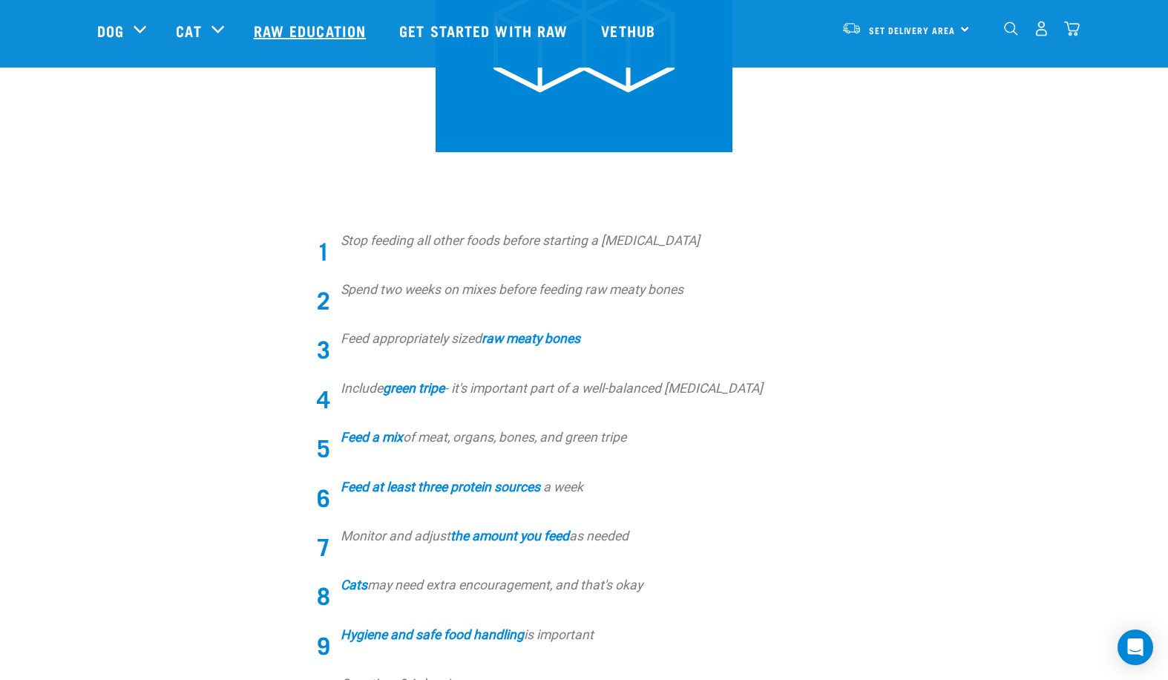  What do you see at coordinates (432, 635) in the screenshot?
I see `a: Hygiene and safe food handling` at bounding box center [432, 635].